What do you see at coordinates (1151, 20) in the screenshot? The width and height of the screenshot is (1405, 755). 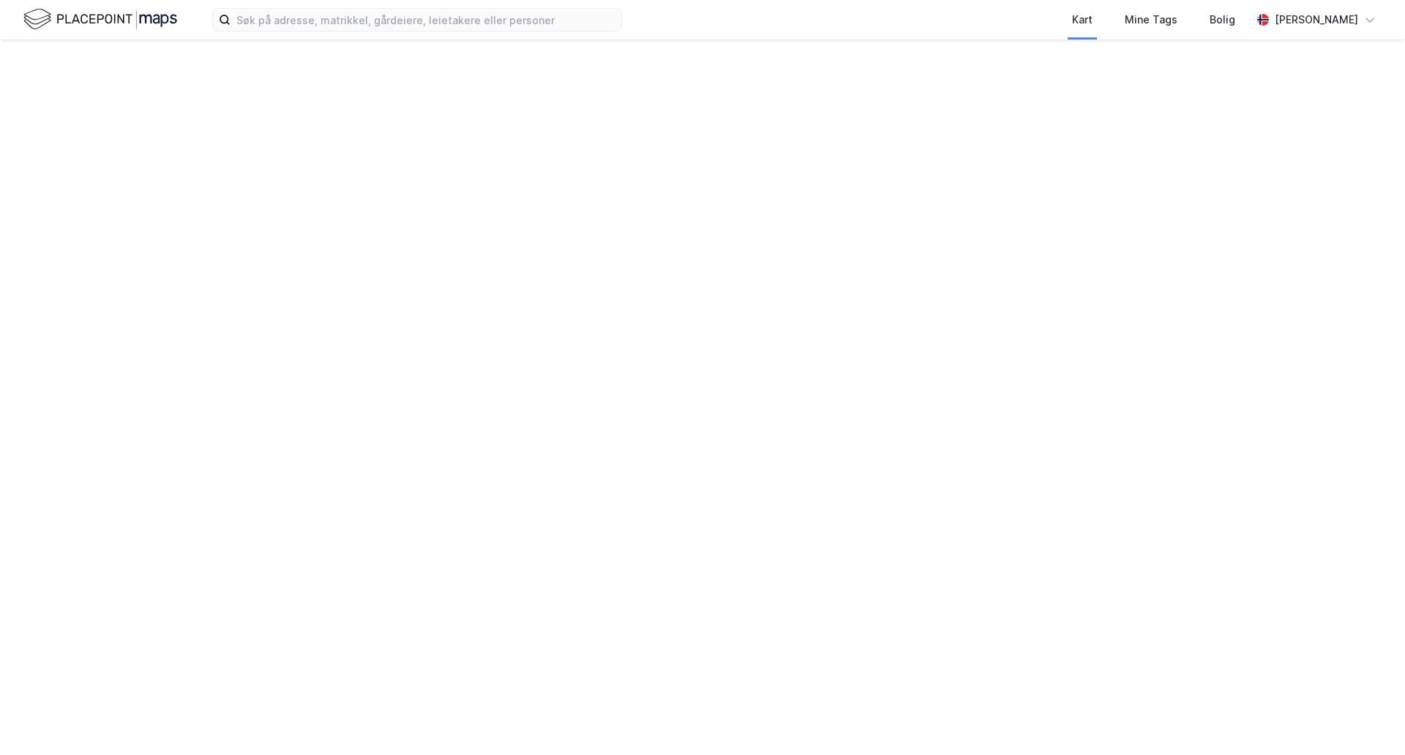 I see `div: Mine Tags` at bounding box center [1151, 20].